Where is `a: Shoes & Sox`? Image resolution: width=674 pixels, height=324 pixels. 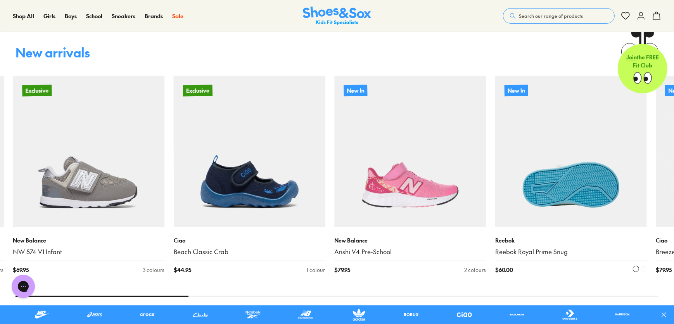 a: Shoes & Sox is located at coordinates (337, 16).